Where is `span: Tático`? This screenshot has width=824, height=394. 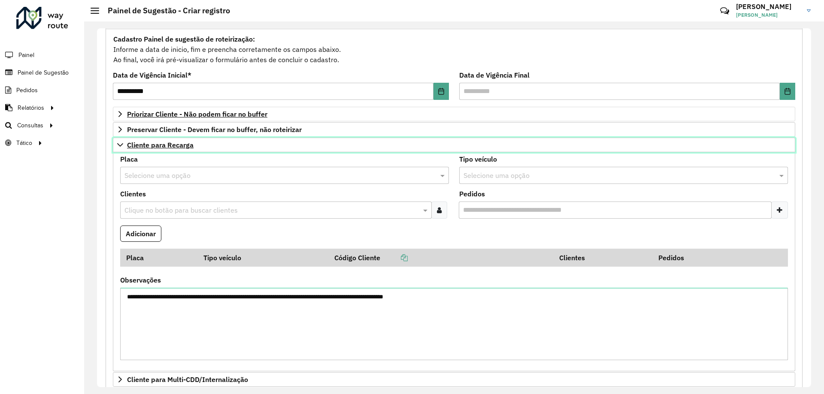
span: Tático is located at coordinates (24, 143).